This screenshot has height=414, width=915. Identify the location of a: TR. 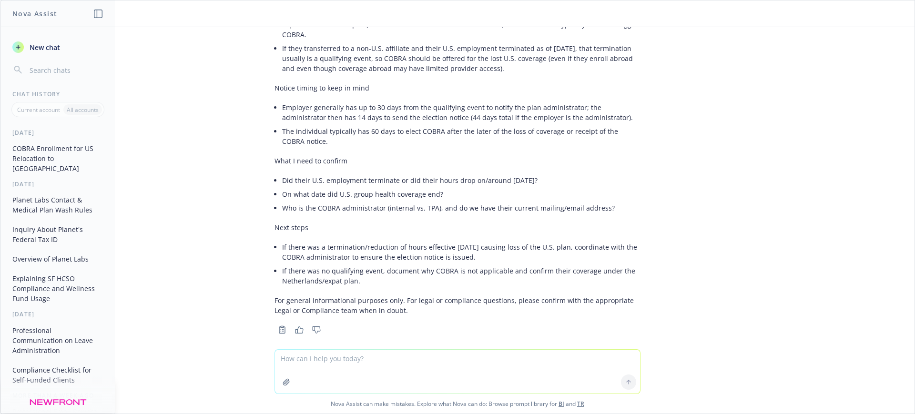
(581, 404).